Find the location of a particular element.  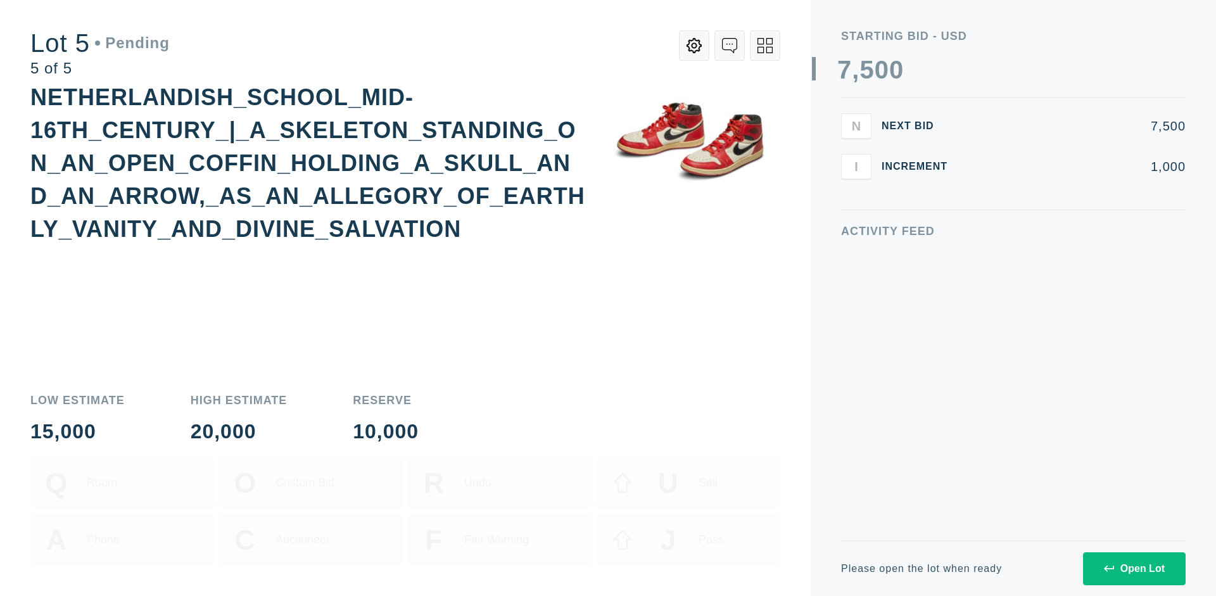

div: Pending is located at coordinates (132, 43).